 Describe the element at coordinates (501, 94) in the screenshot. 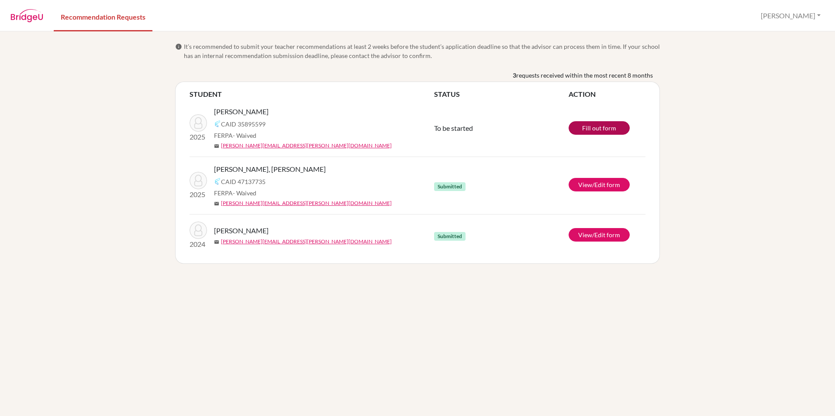

I see `th: STATUS` at that location.